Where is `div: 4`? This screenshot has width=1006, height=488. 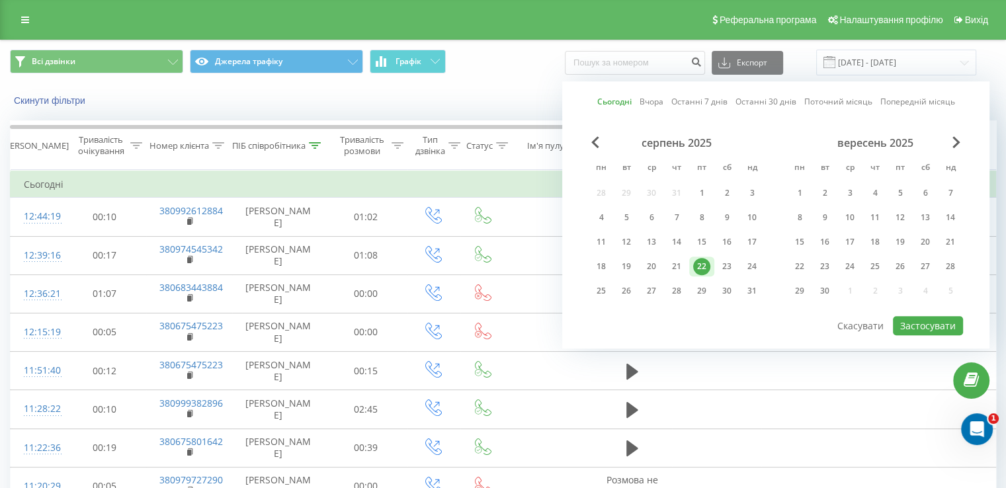
div: 4 is located at coordinates (601, 218).